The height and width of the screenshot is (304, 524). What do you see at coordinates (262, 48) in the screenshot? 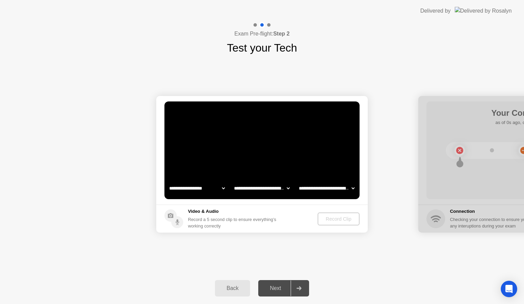
I see `h1: Test your Tech` at bounding box center [262, 48].